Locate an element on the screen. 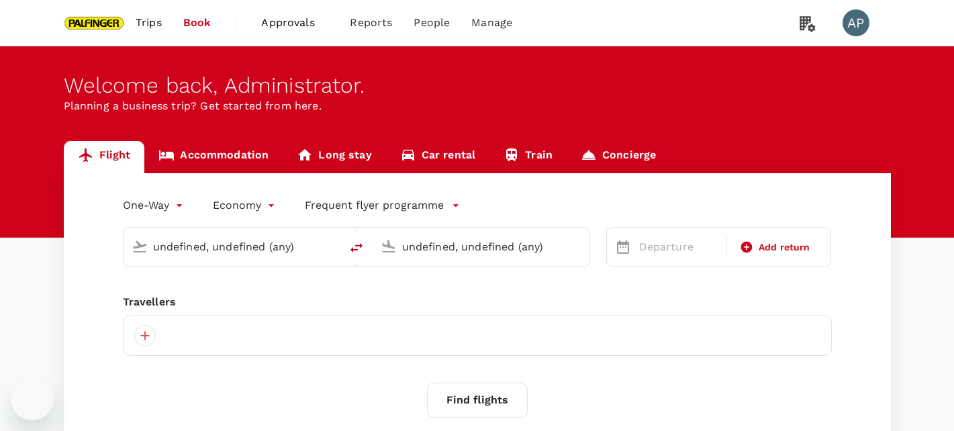 This screenshot has width=954, height=431. span: Reports is located at coordinates (370, 23).